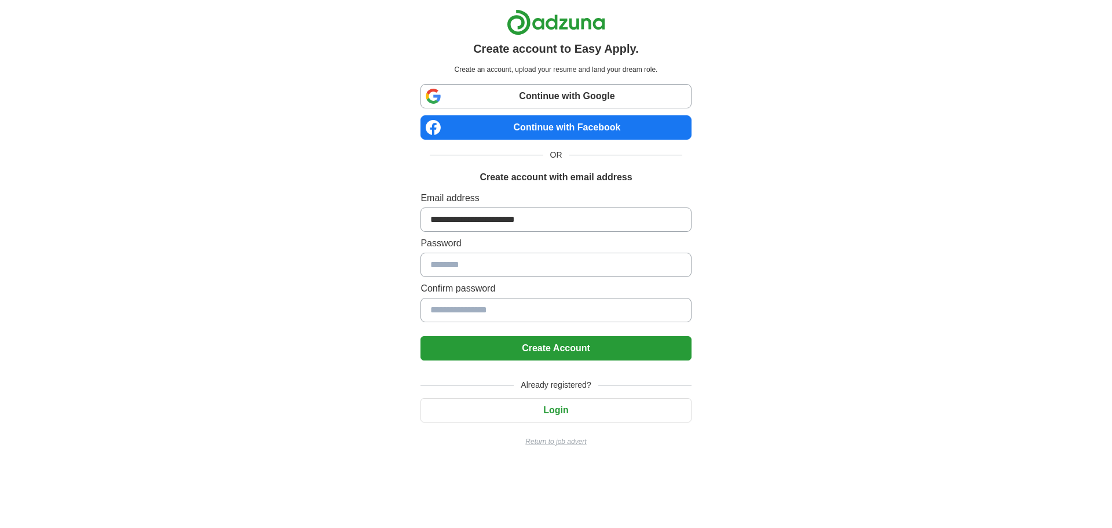 The width and height of the screenshot is (1112, 528). Describe the element at coordinates (556, 70) in the screenshot. I see `p: Create an account, upload your resume and land your dream role.` at that location.